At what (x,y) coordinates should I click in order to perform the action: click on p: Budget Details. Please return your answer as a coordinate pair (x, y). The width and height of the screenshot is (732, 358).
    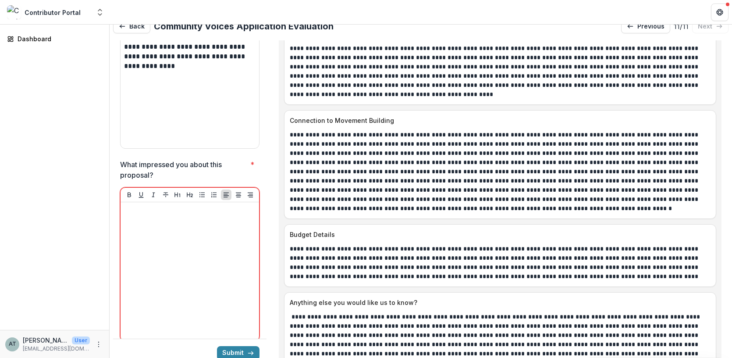
    Looking at the image, I should click on (499, 234).